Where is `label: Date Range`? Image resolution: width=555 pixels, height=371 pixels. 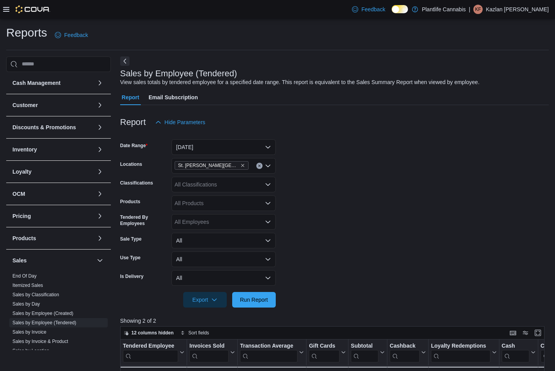 label: Date Range is located at coordinates (134, 145).